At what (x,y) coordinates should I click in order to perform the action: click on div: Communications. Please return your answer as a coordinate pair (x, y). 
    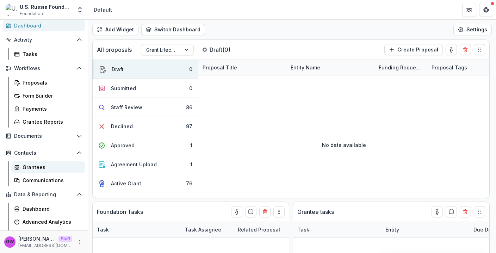
    Looking at the image, I should click on (51, 180).